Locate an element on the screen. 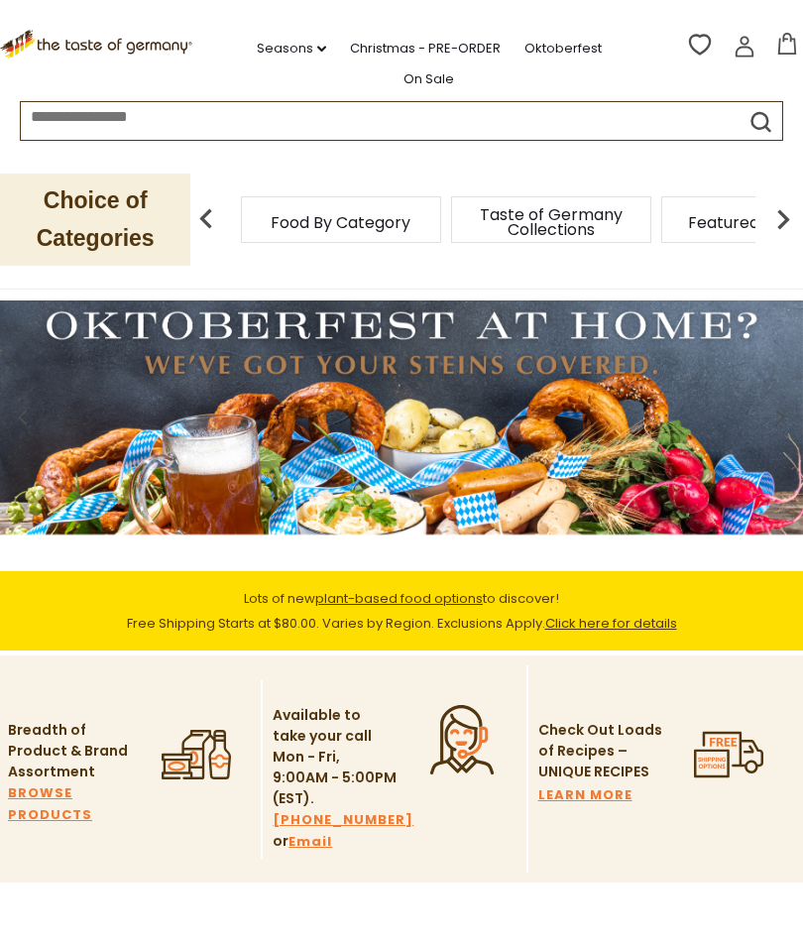 This screenshot has width=803, height=946. a: Christmas - PRE-ORDER is located at coordinates (425, 49).